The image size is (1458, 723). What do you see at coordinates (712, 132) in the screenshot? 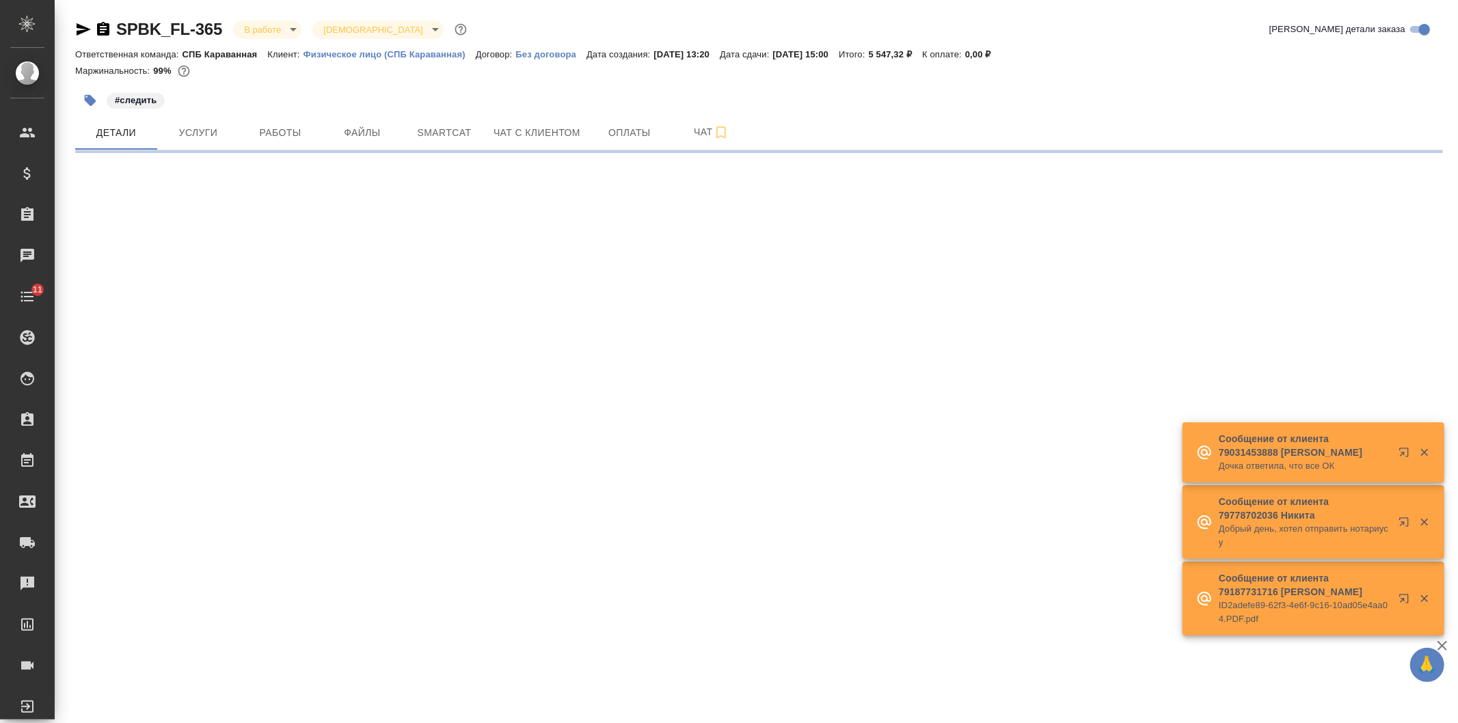
I see `span: Чат` at bounding box center [712, 132].